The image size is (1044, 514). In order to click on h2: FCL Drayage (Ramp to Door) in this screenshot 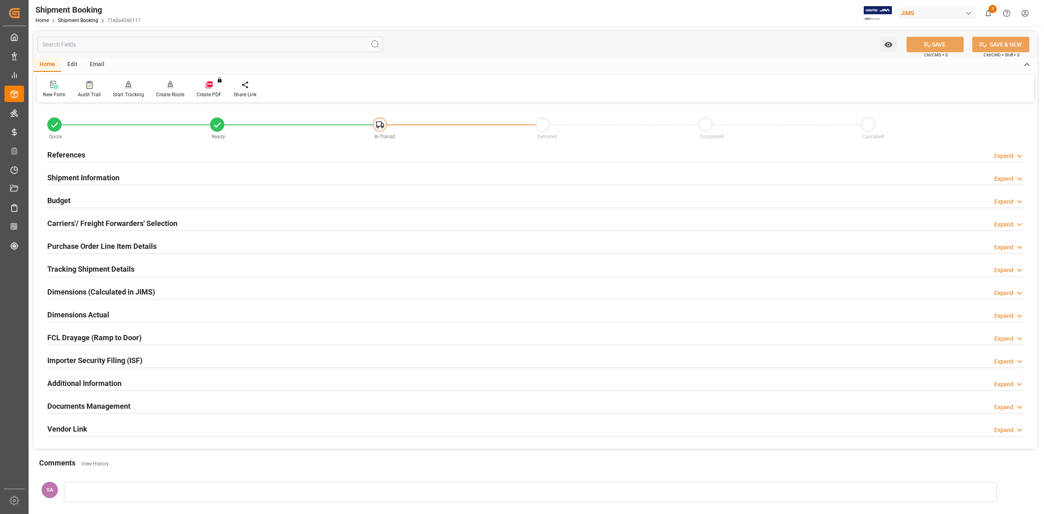, I will do `click(94, 337)`.